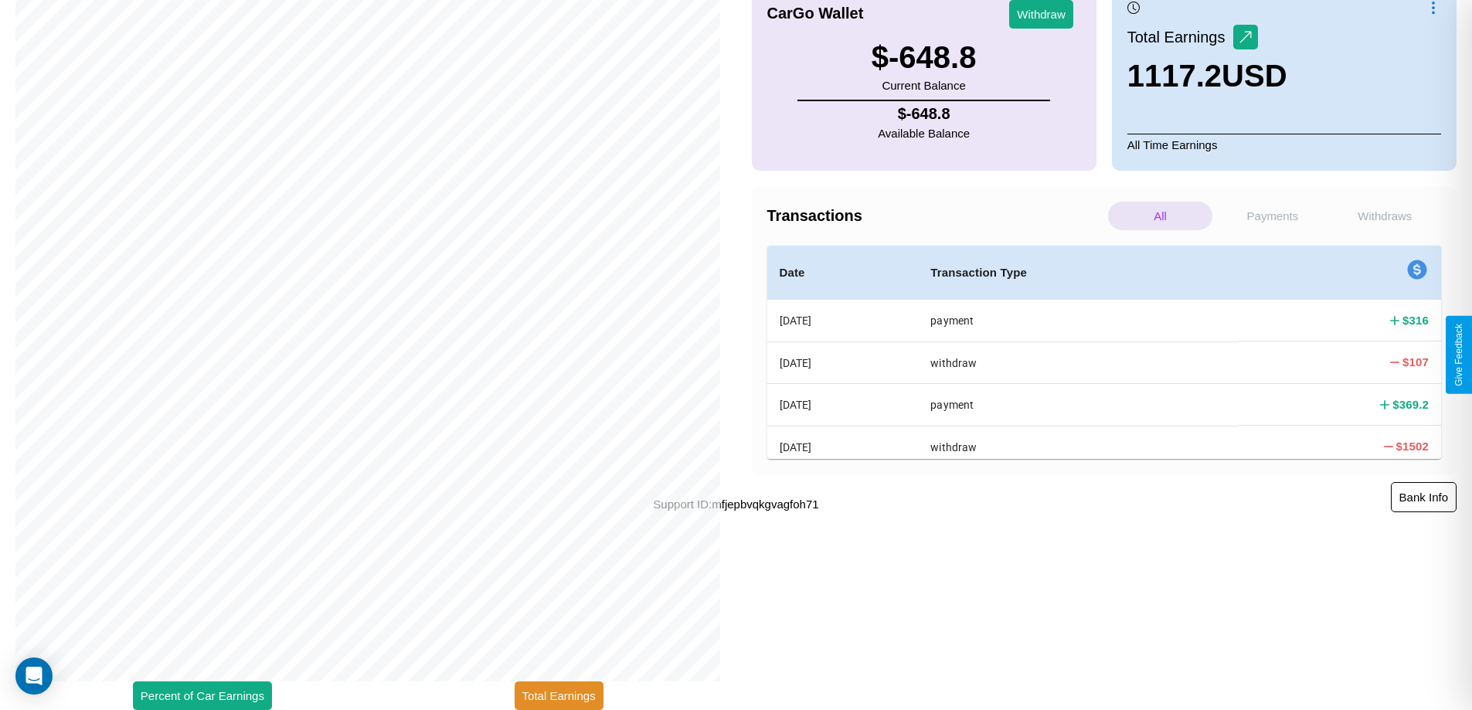 This screenshot has height=710, width=1472. Describe the element at coordinates (815, 13) in the screenshot. I see `h4: CarGo Wallet` at that location.